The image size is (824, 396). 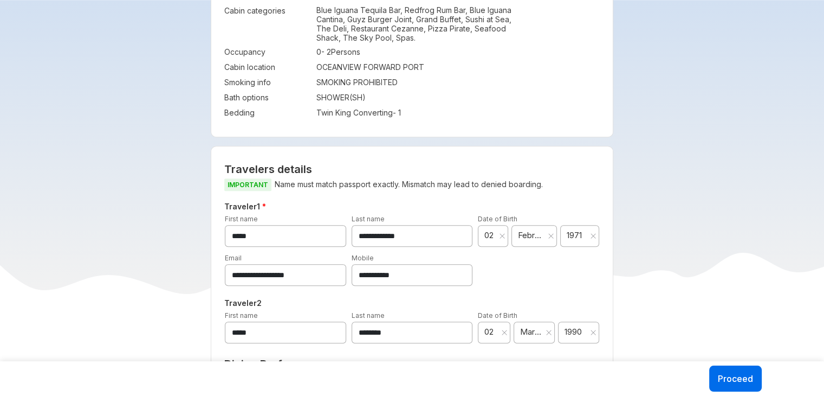 What do you see at coordinates (268, 113) in the screenshot?
I see `td: Bedding` at bounding box center [268, 113].